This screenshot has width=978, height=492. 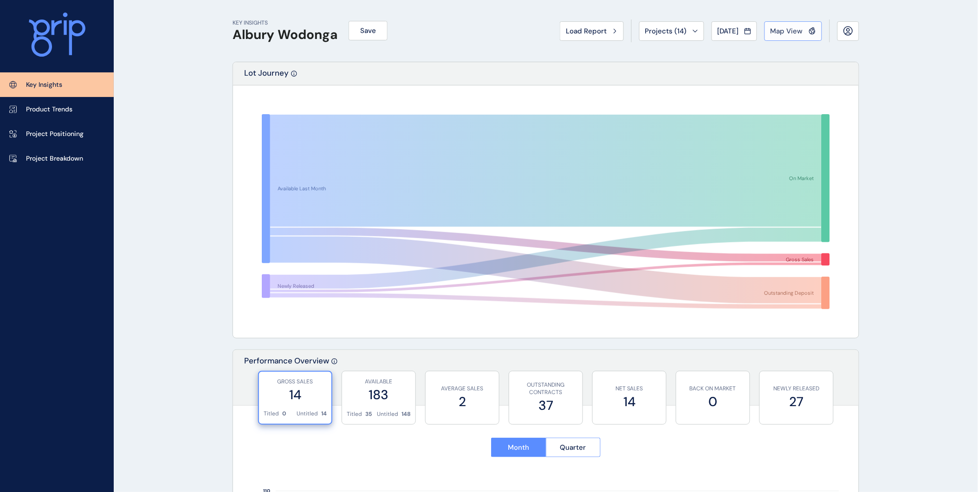 I want to click on span: Month, so click(x=518, y=447).